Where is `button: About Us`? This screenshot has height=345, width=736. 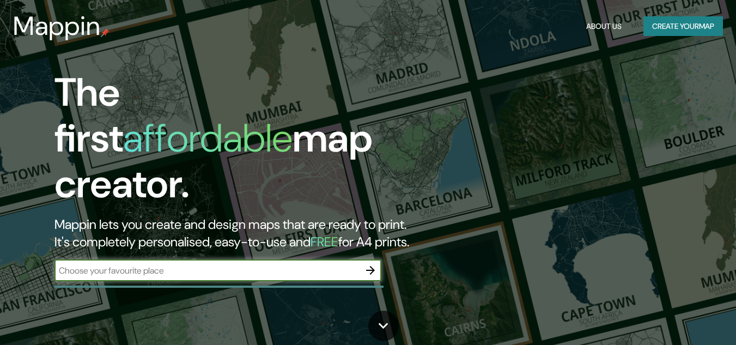 button: About Us is located at coordinates (603, 26).